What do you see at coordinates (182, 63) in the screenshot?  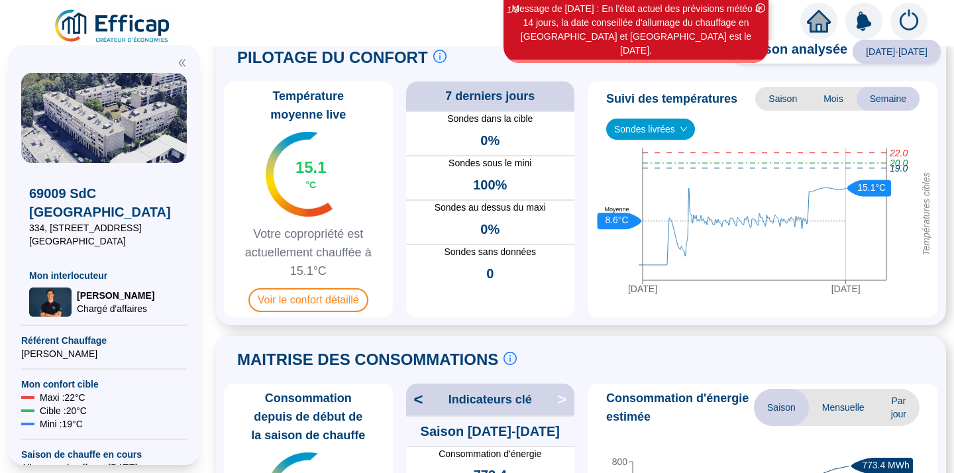 I see `span: double-left` at bounding box center [182, 63].